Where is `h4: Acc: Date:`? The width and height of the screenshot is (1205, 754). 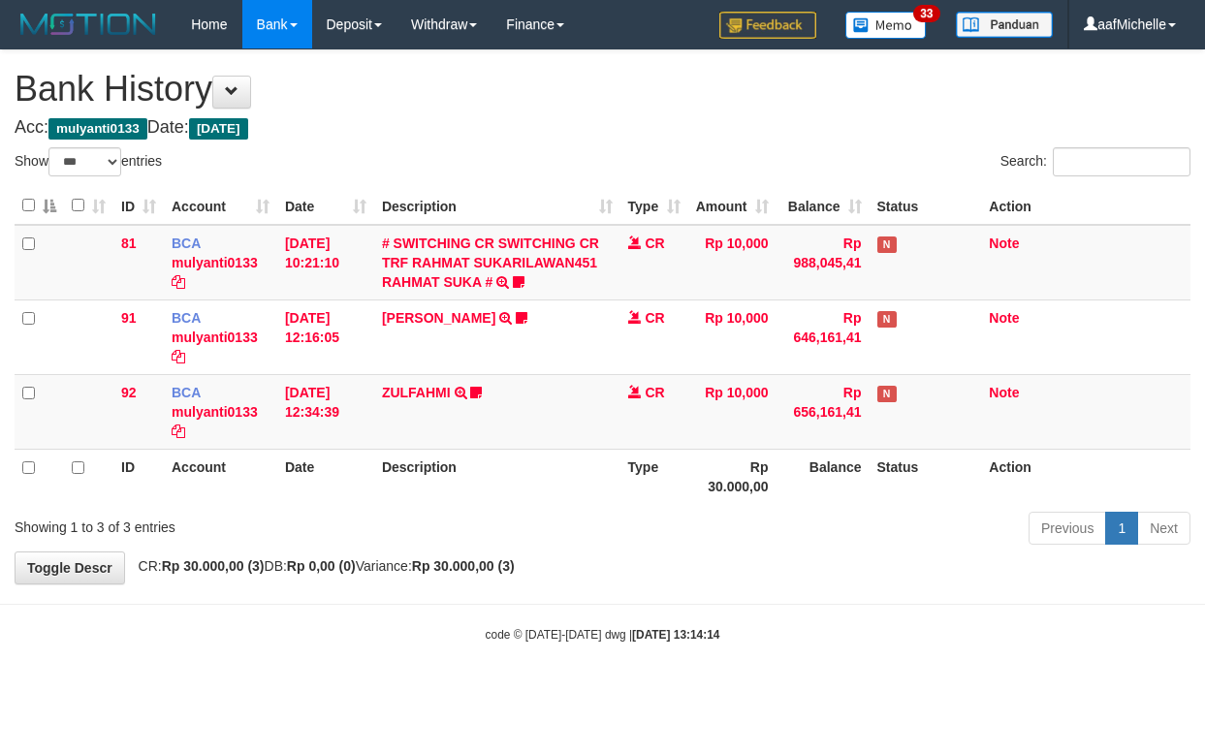 h4: Acc: Date: is located at coordinates (602, 128).